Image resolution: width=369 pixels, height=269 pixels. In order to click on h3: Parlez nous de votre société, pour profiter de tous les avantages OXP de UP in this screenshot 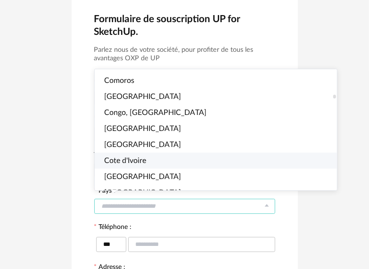, I will do `click(185, 54)`.